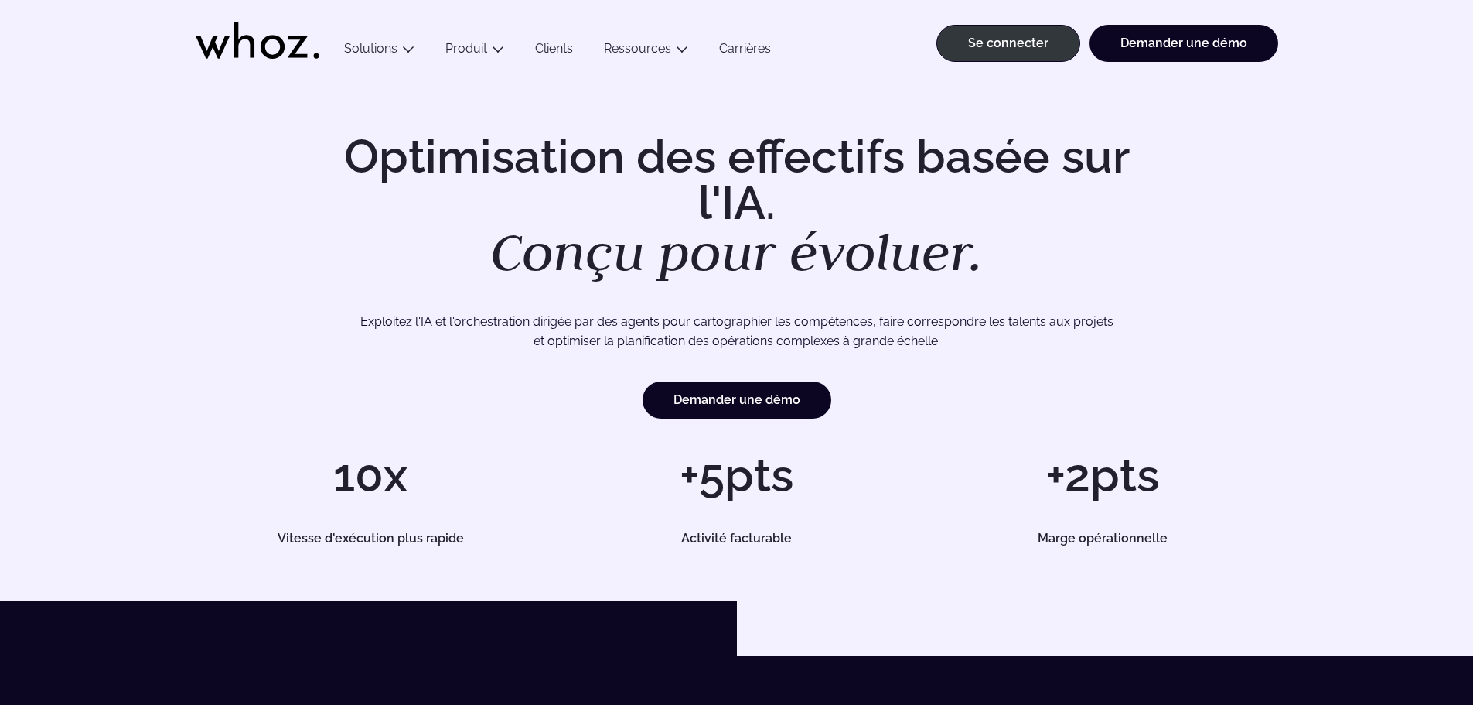 Image resolution: width=1473 pixels, height=705 pixels. I want to click on font: Carrières, so click(745, 48).